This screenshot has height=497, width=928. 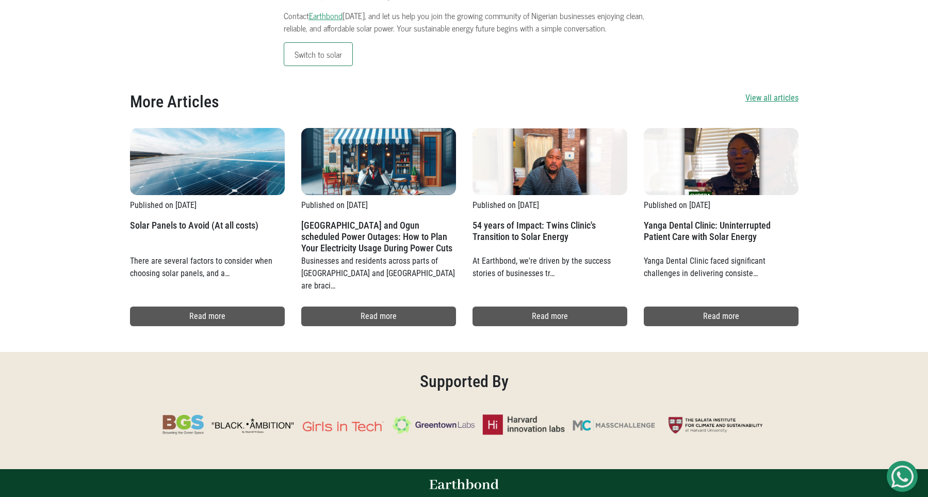 What do you see at coordinates (614, 425) in the screenshot?
I see `img: Masschallenge brand logo` at bounding box center [614, 425].